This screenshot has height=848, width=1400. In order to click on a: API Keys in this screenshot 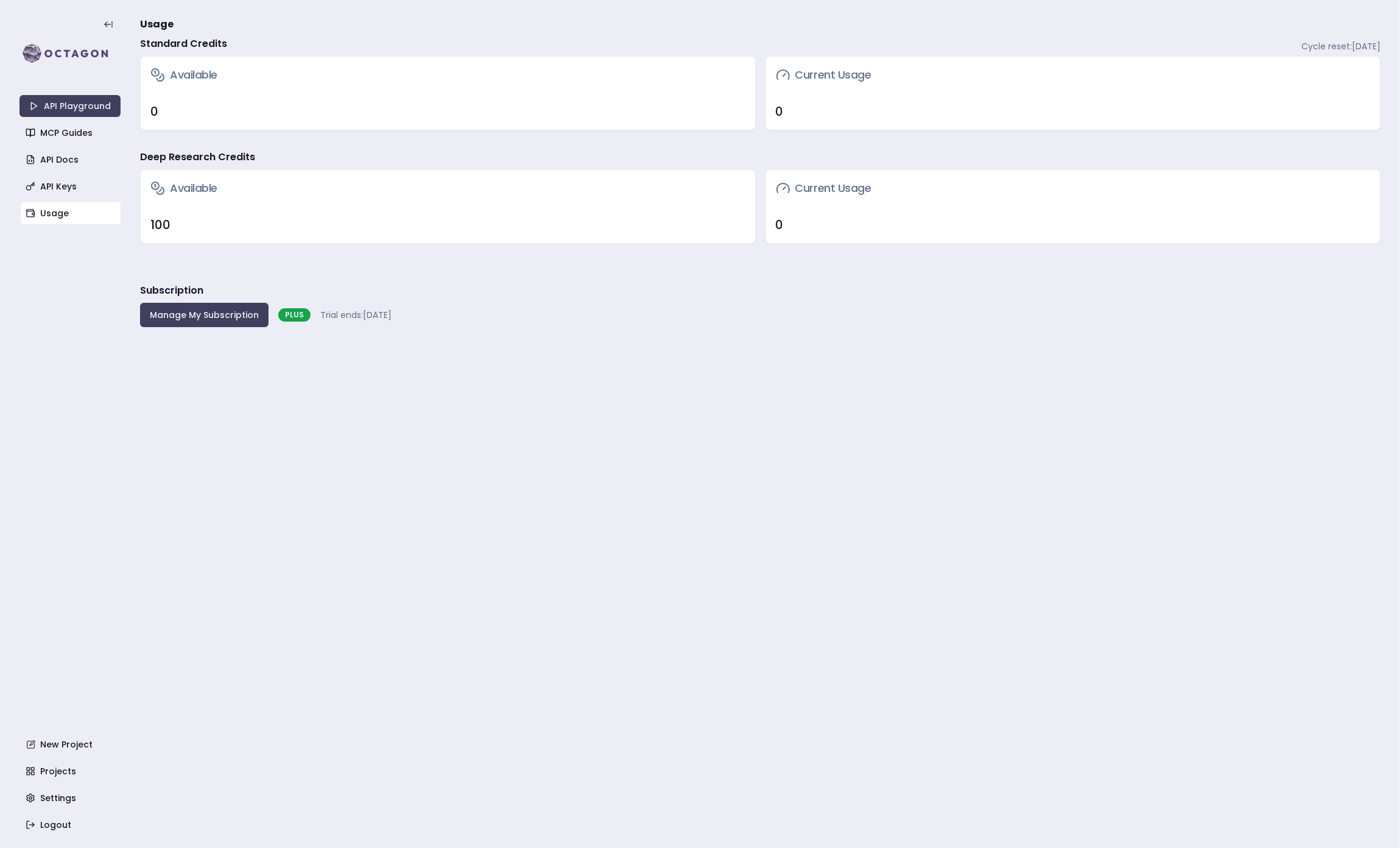, I will do `click(71, 186)`.